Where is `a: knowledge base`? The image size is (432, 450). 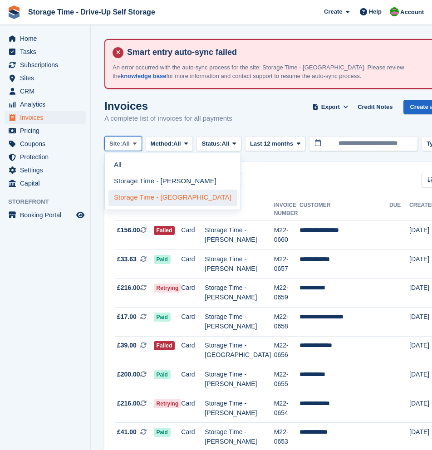 a: knowledge base is located at coordinates (143, 76).